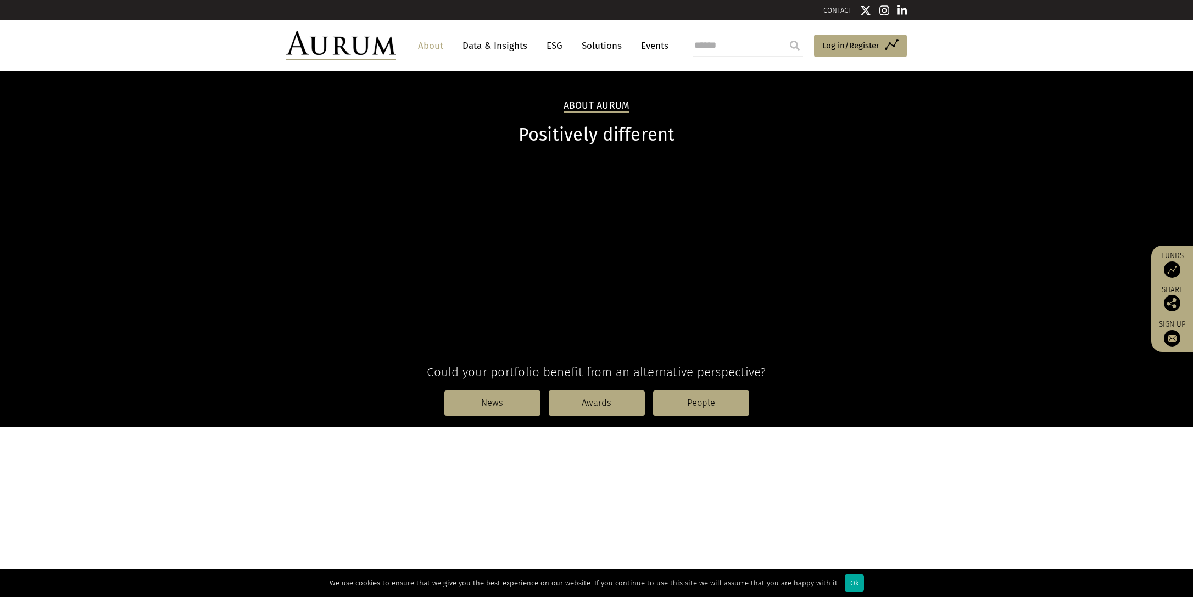 This screenshot has width=1193, height=597. I want to click on h2: About Aurum, so click(597, 107).